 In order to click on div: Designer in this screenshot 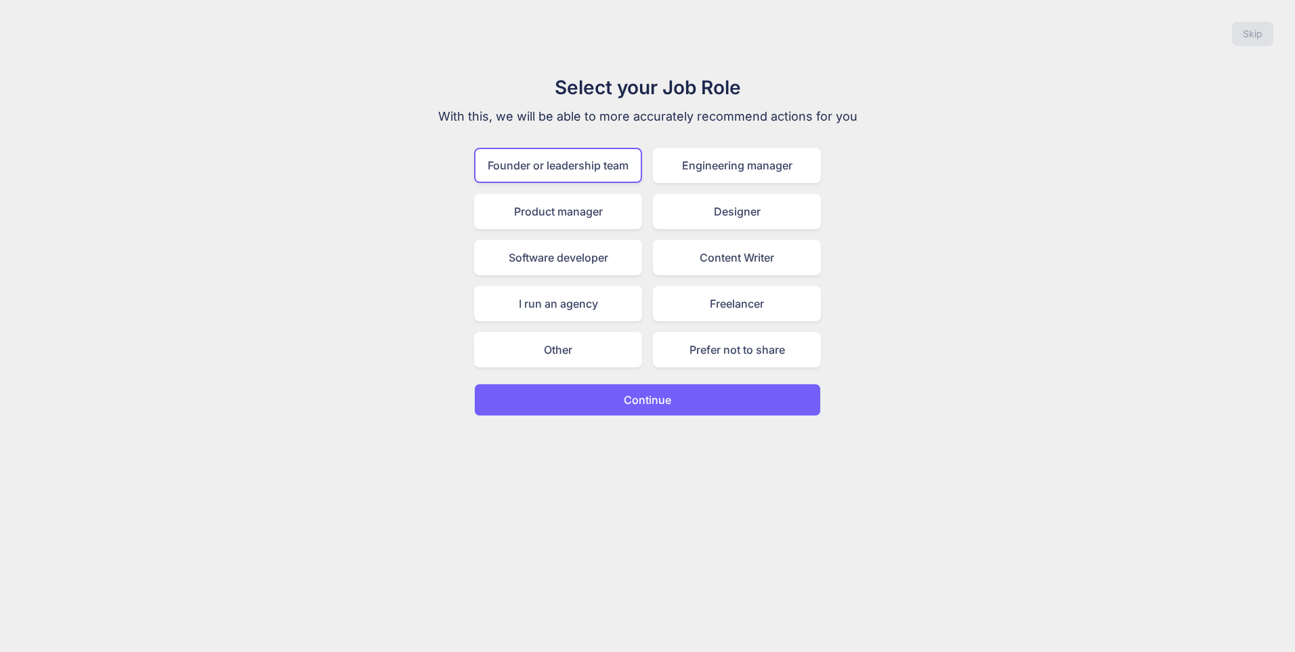, I will do `click(737, 211)`.